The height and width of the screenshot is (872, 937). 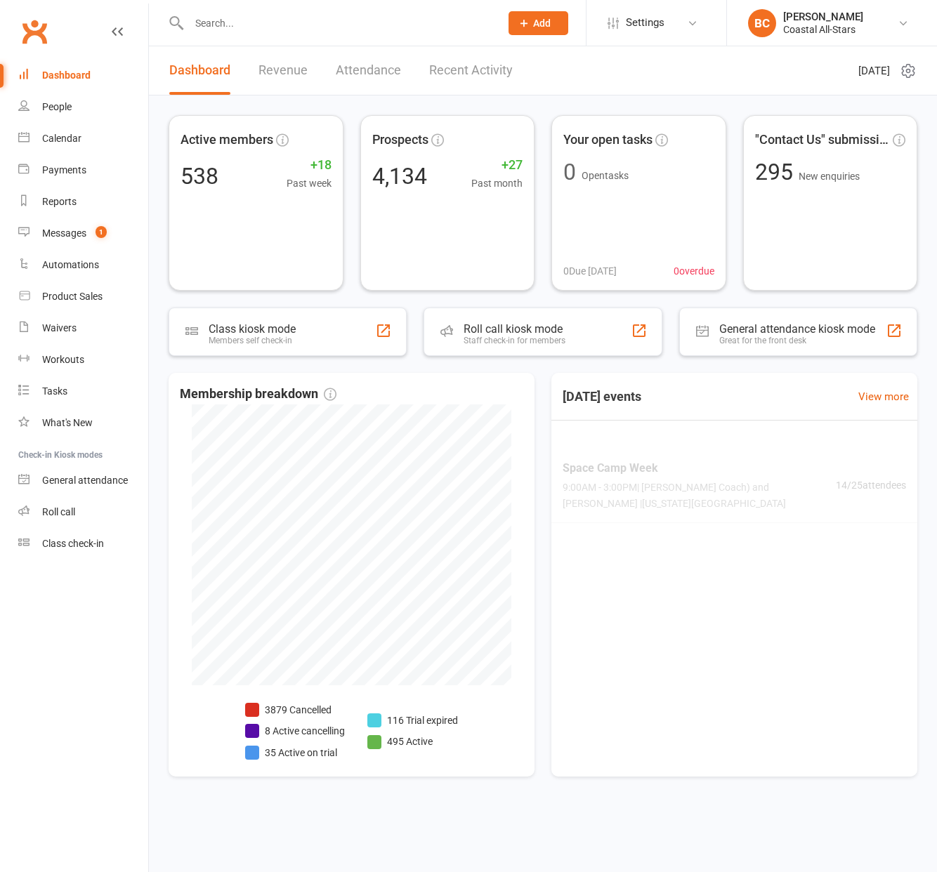 What do you see at coordinates (252, 329) in the screenshot?
I see `div: Class kiosk mode` at bounding box center [252, 329].